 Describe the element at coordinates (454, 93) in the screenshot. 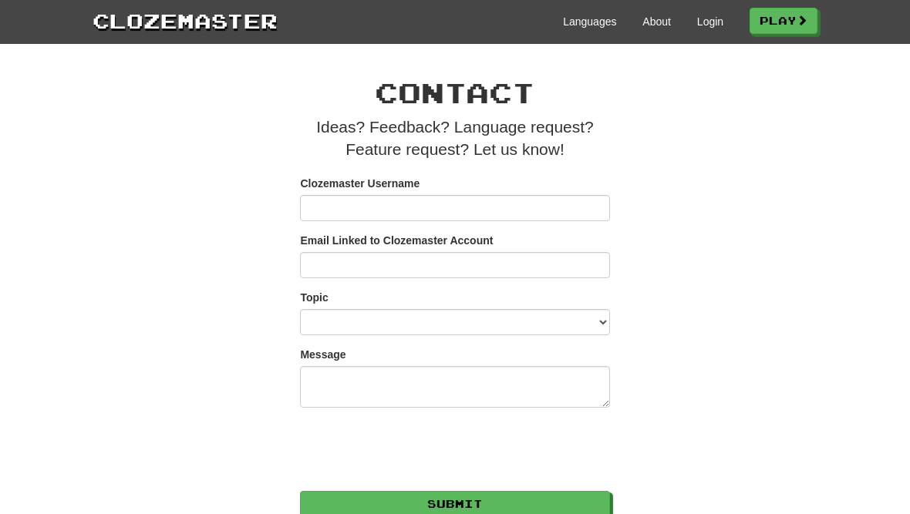

I see `h1: Contact` at that location.